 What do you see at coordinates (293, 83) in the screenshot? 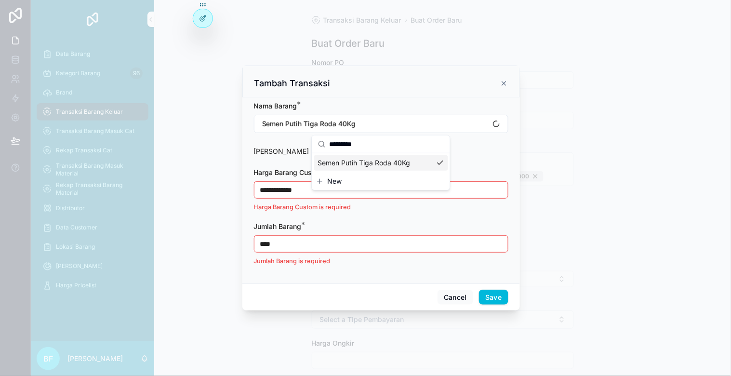
I see `h3: Tambah Transaksi` at bounding box center [293, 83].